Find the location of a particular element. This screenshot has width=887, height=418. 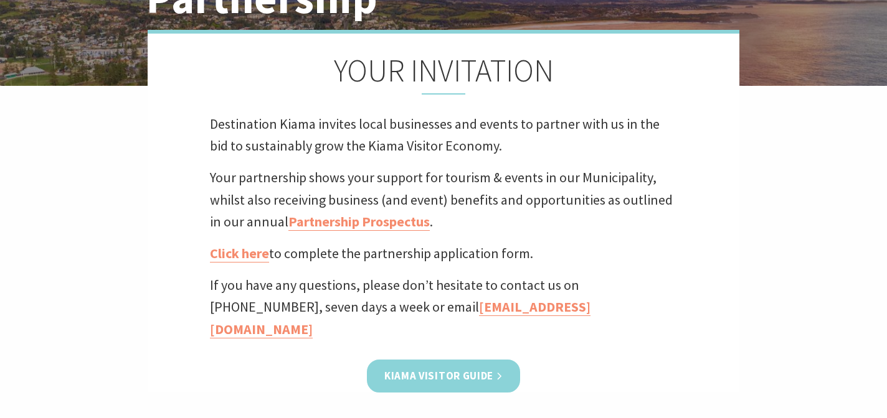

p: Destination Kiama invites local businesses and events to partner with us in the bid to sustainabl... is located at coordinates (443, 135).